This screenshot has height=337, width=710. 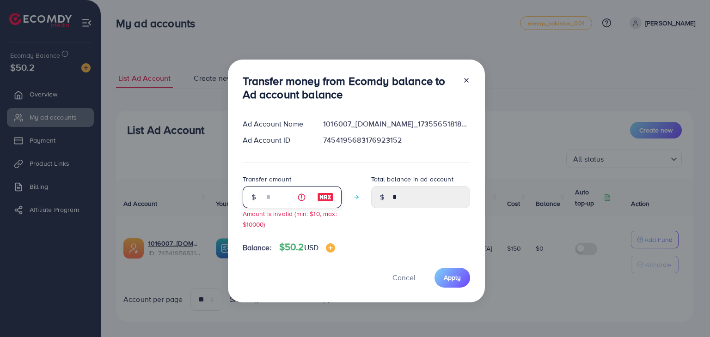 I want to click on span: USD, so click(x=311, y=248).